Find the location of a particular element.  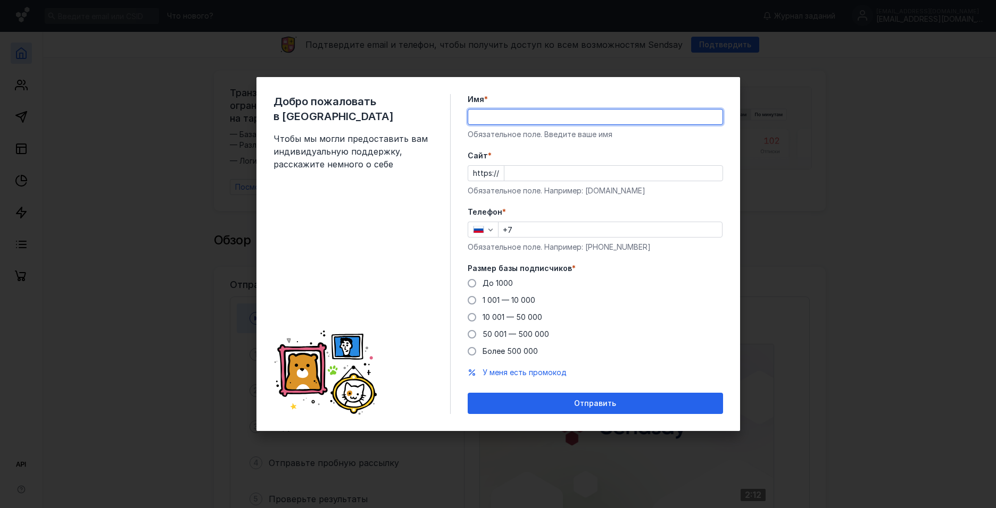

button: Отправить is located at coordinates (595, 404).